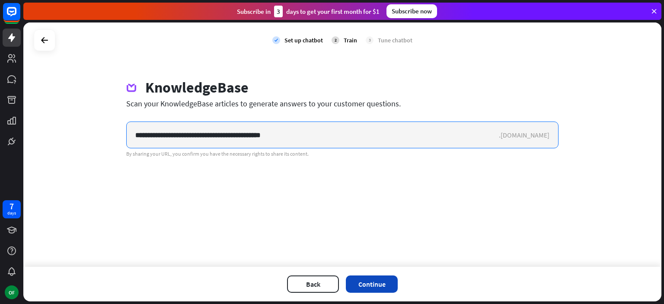  What do you see at coordinates (342, 103) in the screenshot?
I see `div: Scan your KnowledgeBase articles to generate answers to your customer questions.` at bounding box center [342, 103].